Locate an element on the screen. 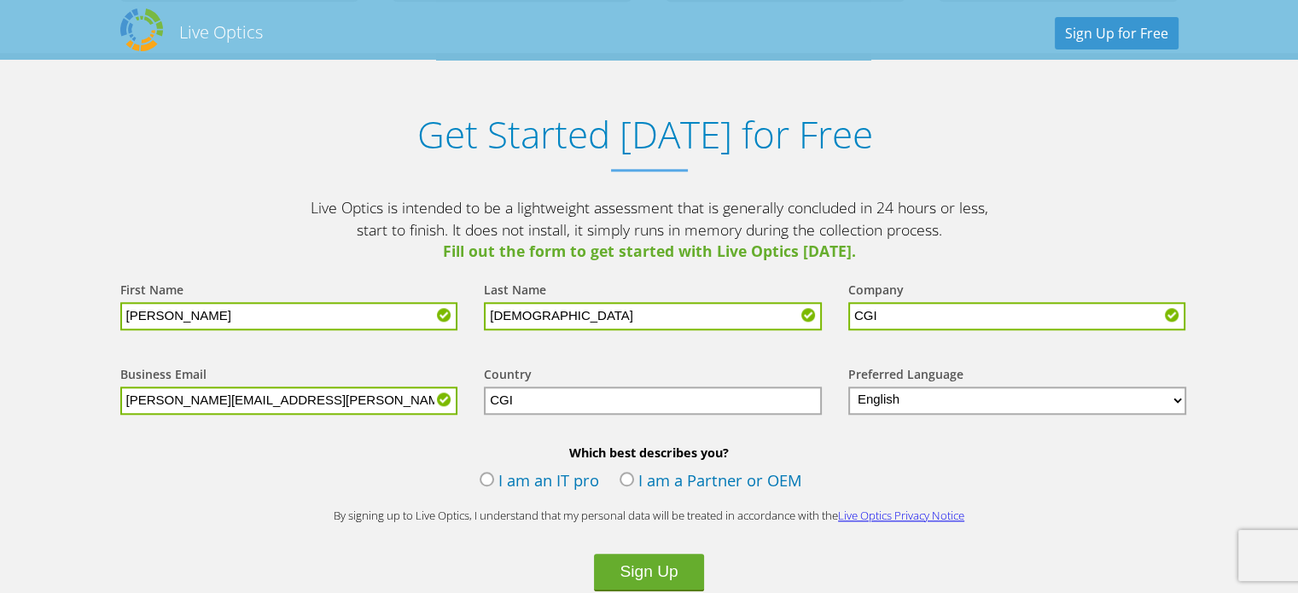  p: By signing up to Live Optics, I understand that my personal data will be treated in accordance wi... is located at coordinates (649, 515).